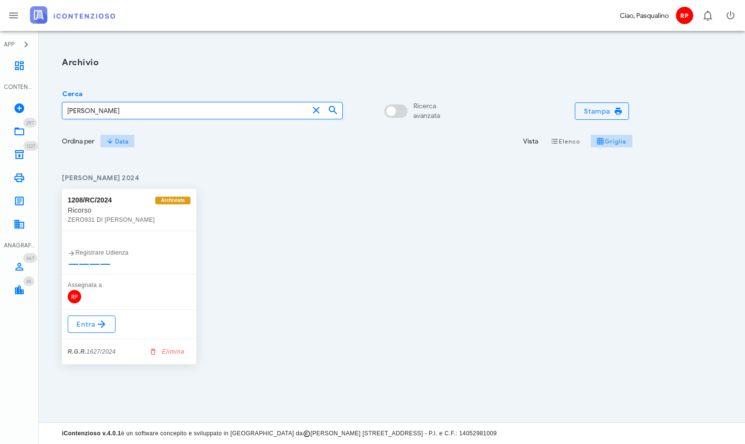 This screenshot has width=745, height=444. What do you see at coordinates (19, 245) in the screenshot?
I see `div: ANAGRAFICA` at bounding box center [19, 245].